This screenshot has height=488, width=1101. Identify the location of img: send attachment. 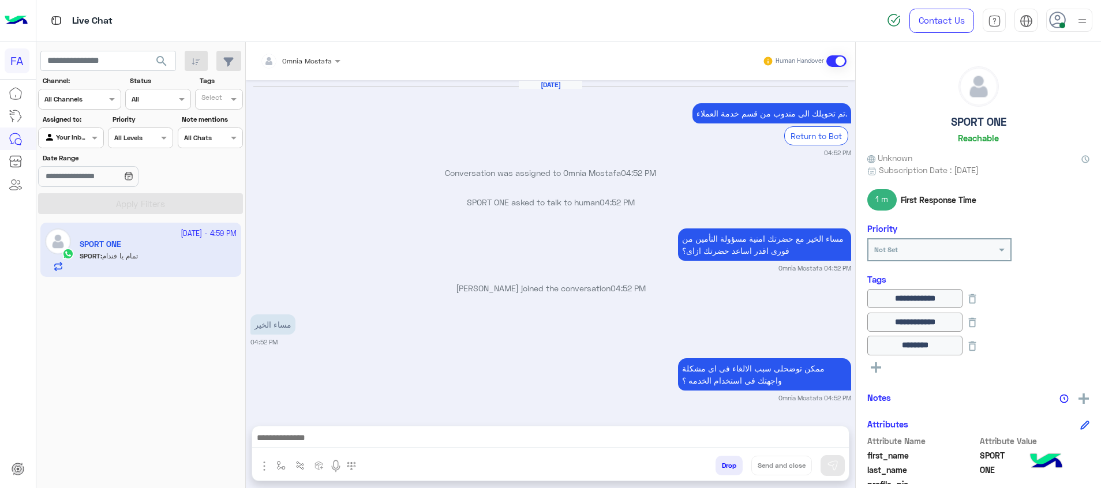
(264, 466).